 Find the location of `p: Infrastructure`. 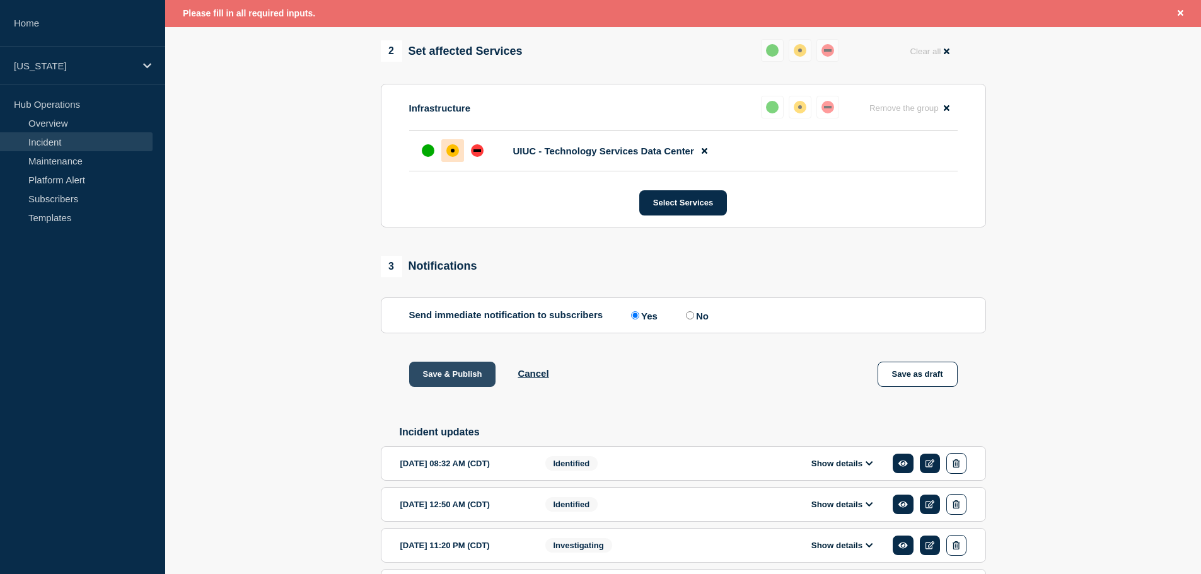

p: Infrastructure is located at coordinates (440, 108).